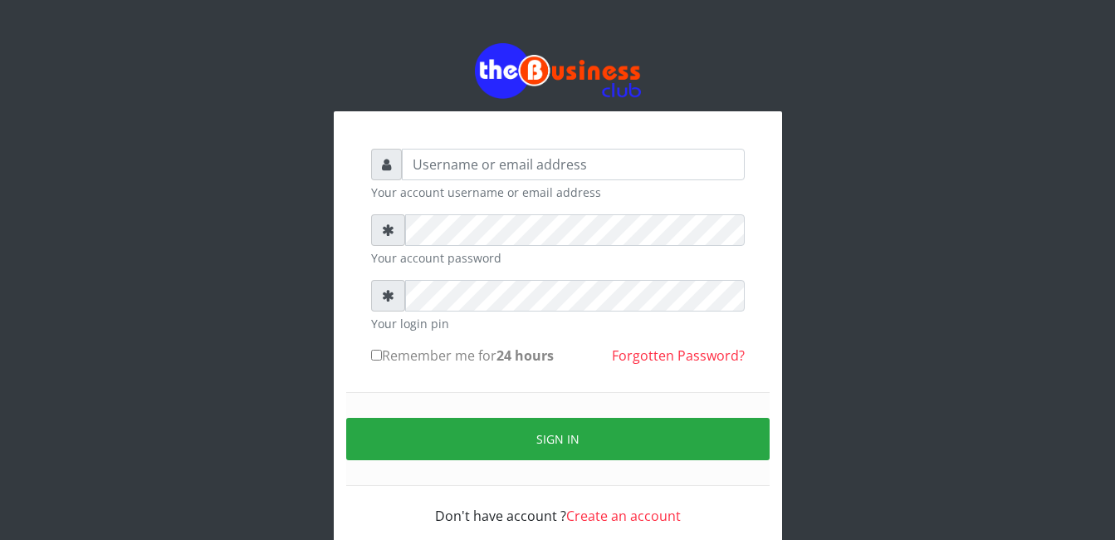 Image resolution: width=1115 pixels, height=540 pixels. Describe the element at coordinates (558, 257) in the screenshot. I see `small: Your account password` at that location.